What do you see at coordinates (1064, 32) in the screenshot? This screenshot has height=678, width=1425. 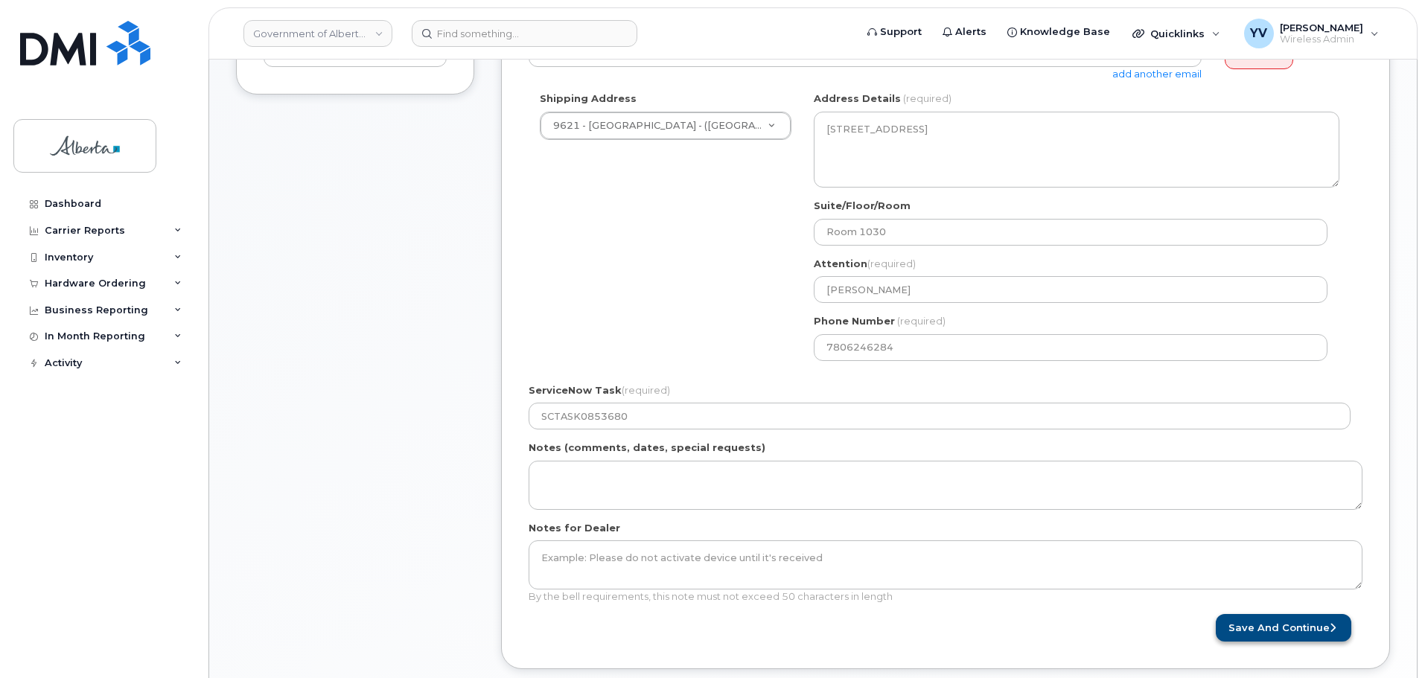 I see `span: Knowledge Base` at bounding box center [1064, 32].